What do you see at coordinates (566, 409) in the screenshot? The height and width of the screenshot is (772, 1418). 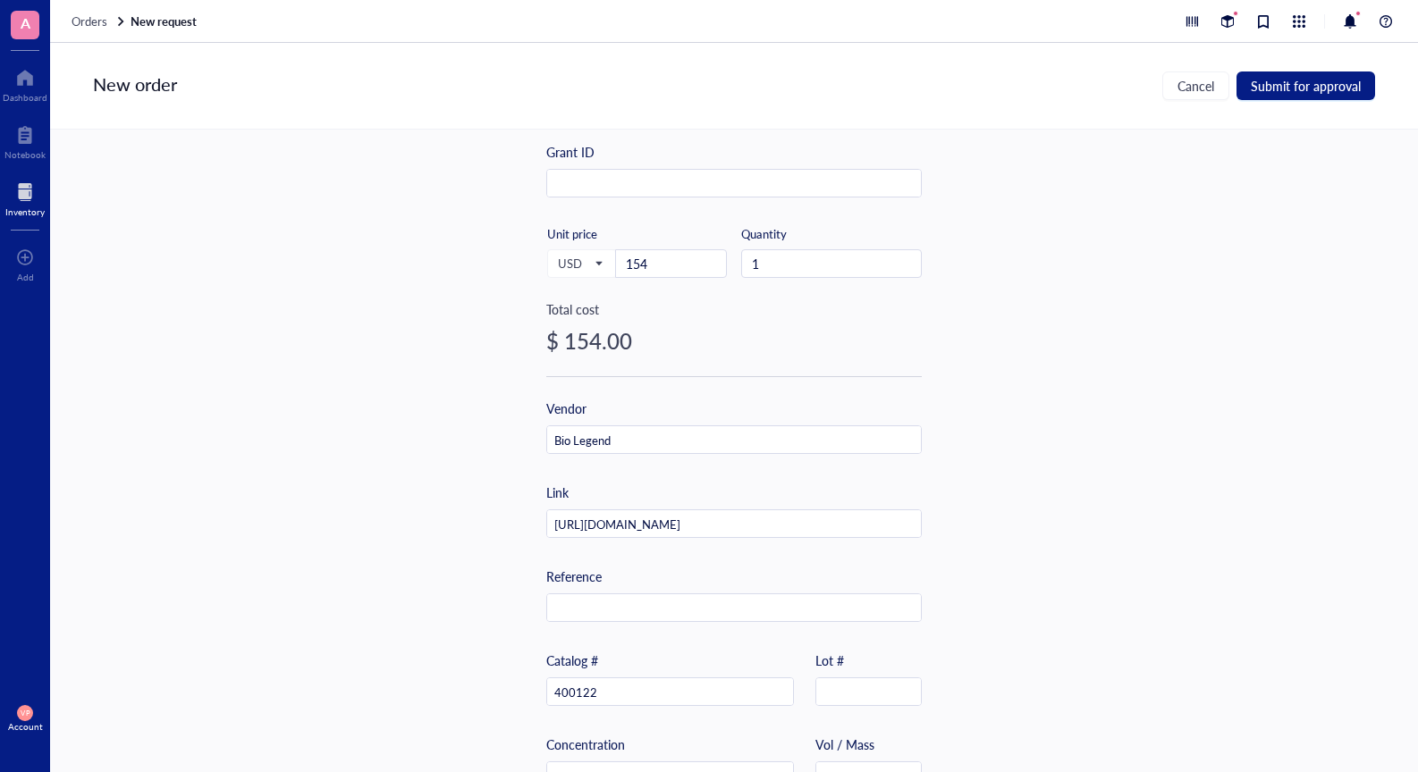 I see `div: Vendor` at bounding box center [566, 409].